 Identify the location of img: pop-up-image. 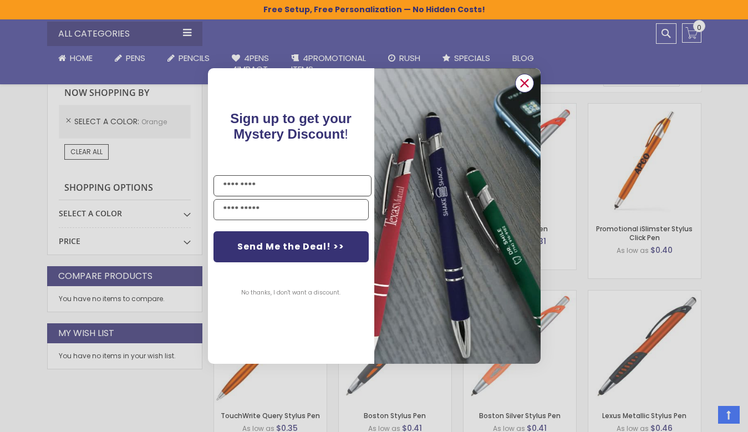
(457, 216).